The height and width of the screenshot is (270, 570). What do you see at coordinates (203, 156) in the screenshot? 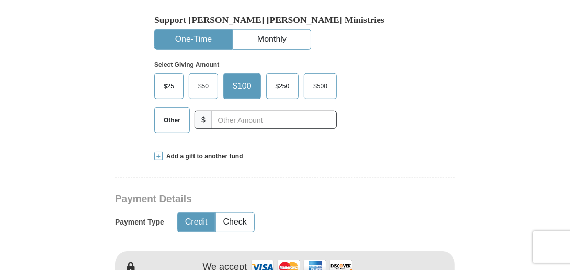
I see `span: Add a gift to another fund` at bounding box center [203, 156].